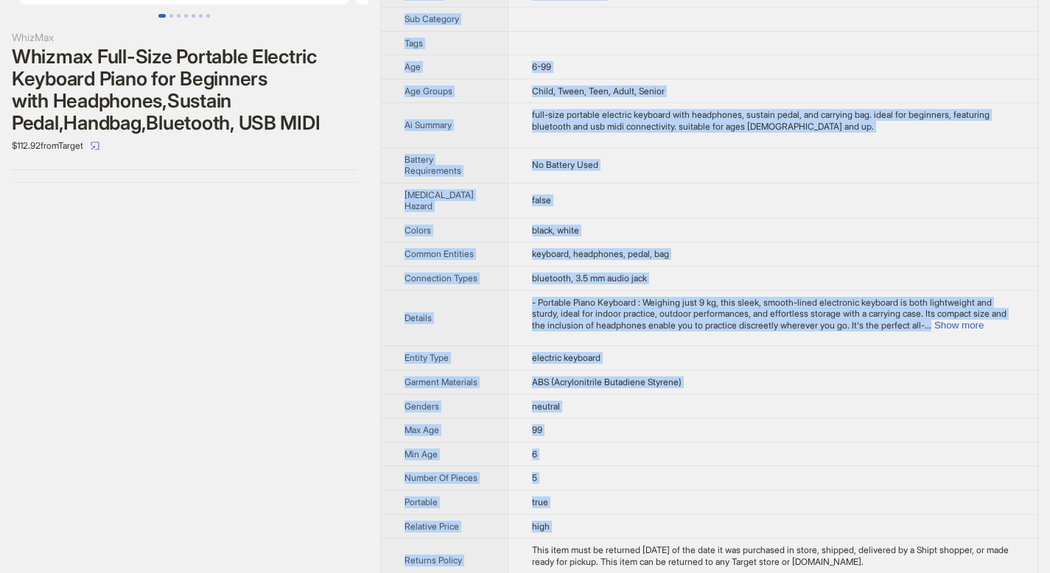 The height and width of the screenshot is (573, 1050). I want to click on span: high, so click(541, 526).